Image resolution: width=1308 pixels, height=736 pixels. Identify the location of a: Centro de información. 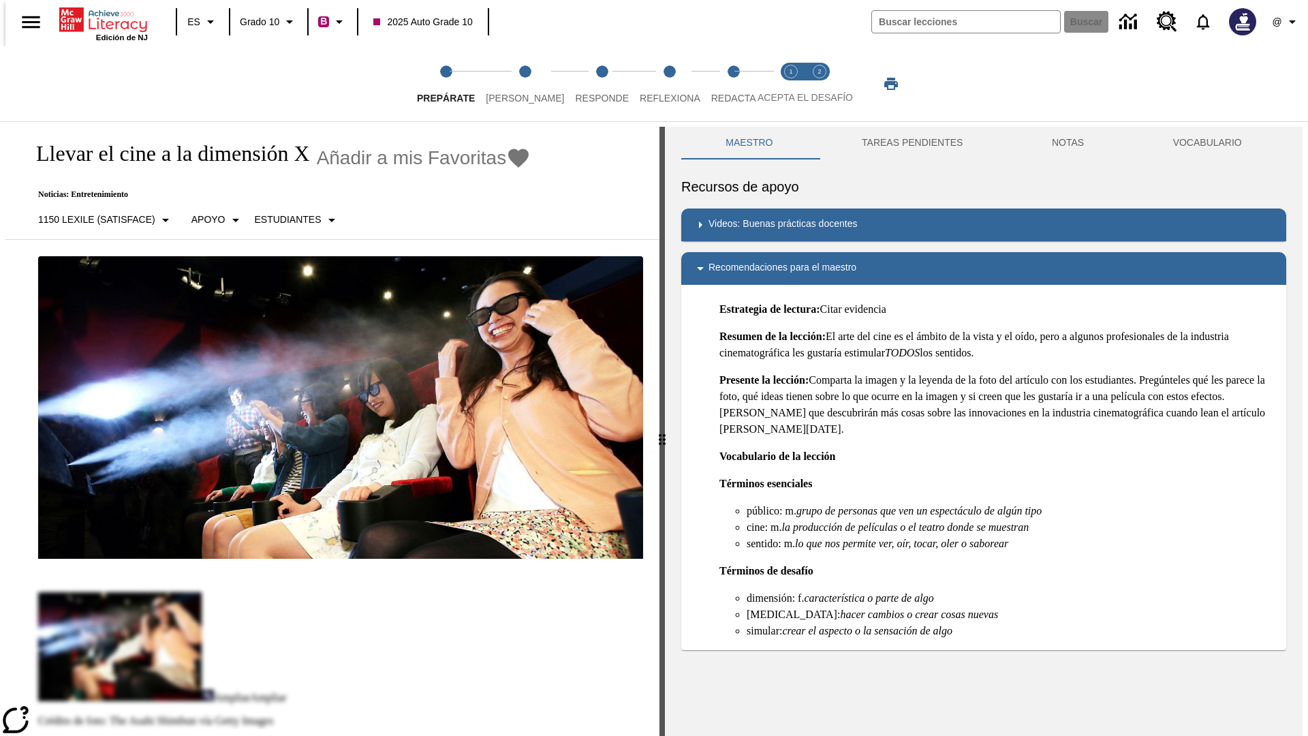
(1129, 22).